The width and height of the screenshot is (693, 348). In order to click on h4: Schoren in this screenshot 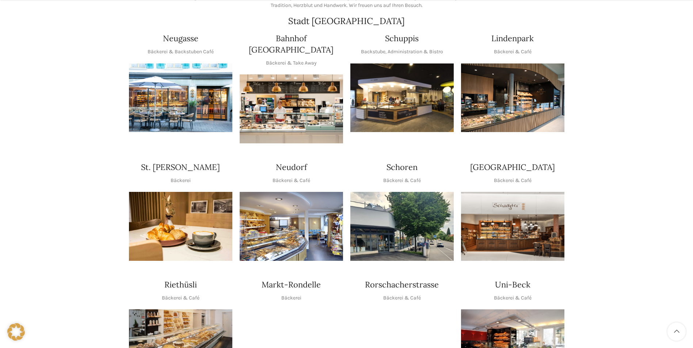, I will do `click(402, 167)`.